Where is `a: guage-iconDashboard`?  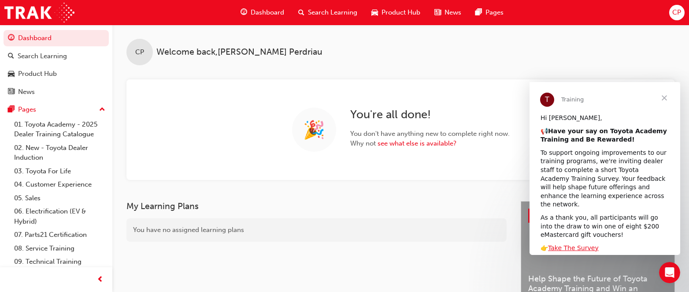
a: guage-iconDashboard is located at coordinates (262, 12).